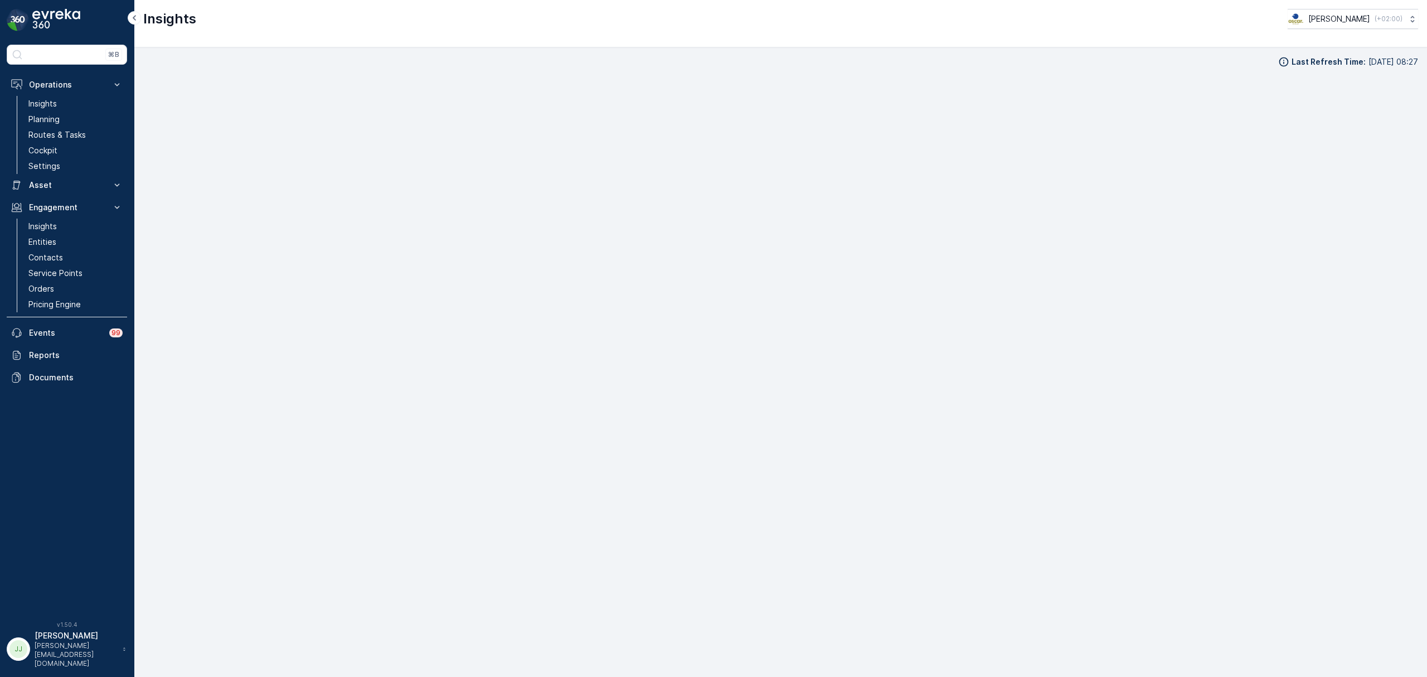 This screenshot has height=677, width=1427. What do you see at coordinates (56, 20) in the screenshot?
I see `img: logo_dark-DEwI_e13.png` at bounding box center [56, 20].